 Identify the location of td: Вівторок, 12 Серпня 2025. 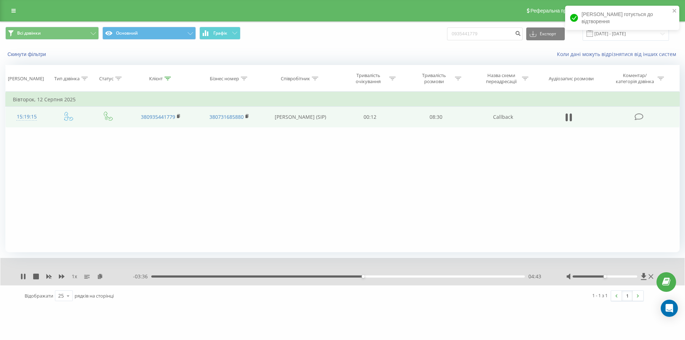
(343, 100).